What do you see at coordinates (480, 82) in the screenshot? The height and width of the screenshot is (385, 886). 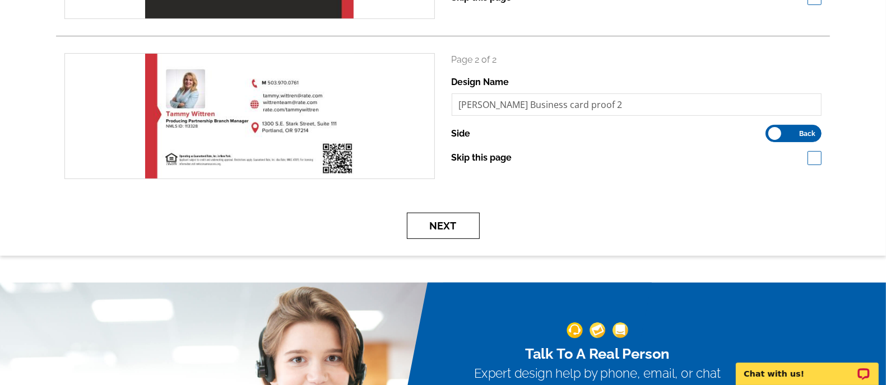 I see `label: Design Name` at bounding box center [480, 82].